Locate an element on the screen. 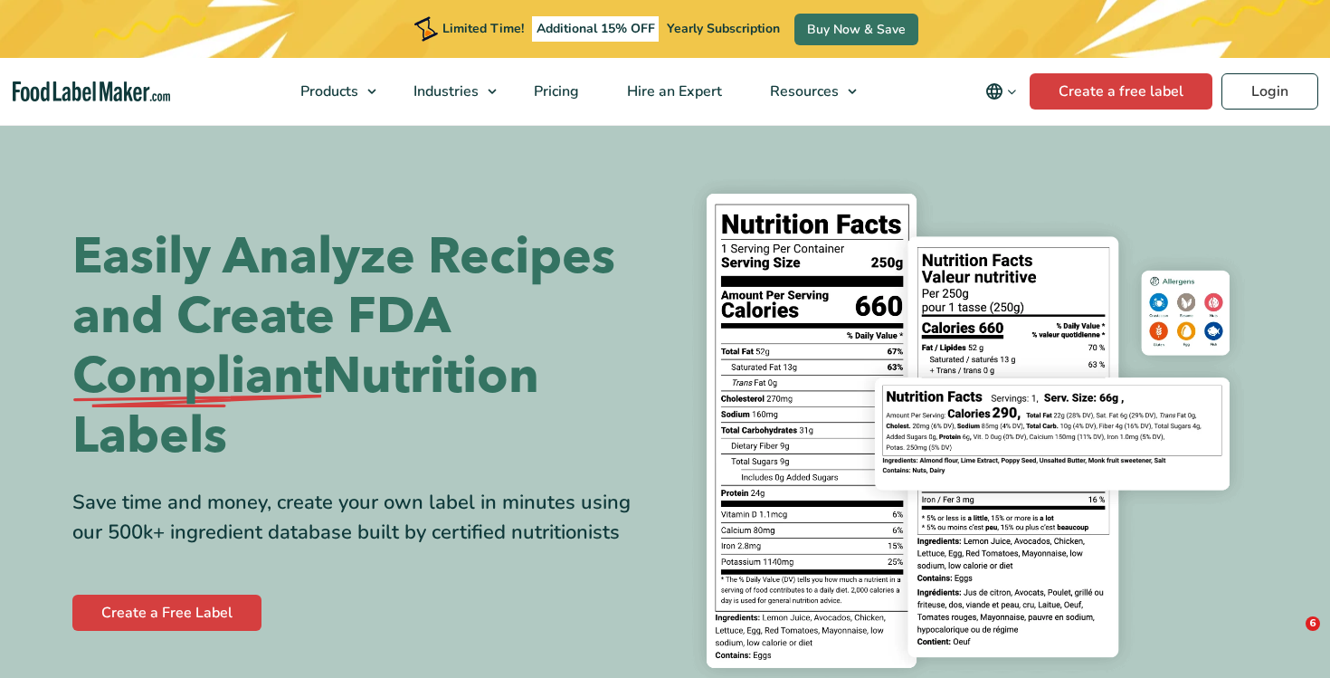 Image resolution: width=1330 pixels, height=678 pixels. a: Products is located at coordinates (331, 91).